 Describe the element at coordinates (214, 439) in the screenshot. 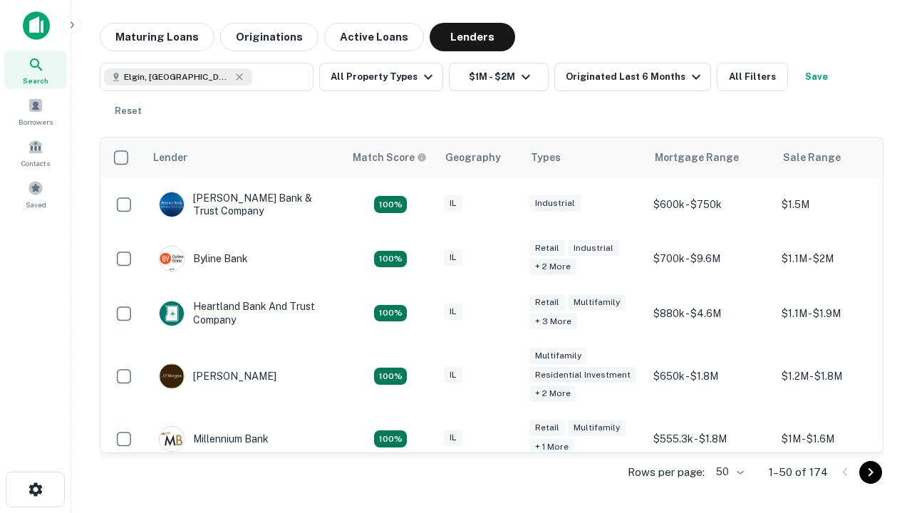

I see `div: Millennium Bank` at that location.